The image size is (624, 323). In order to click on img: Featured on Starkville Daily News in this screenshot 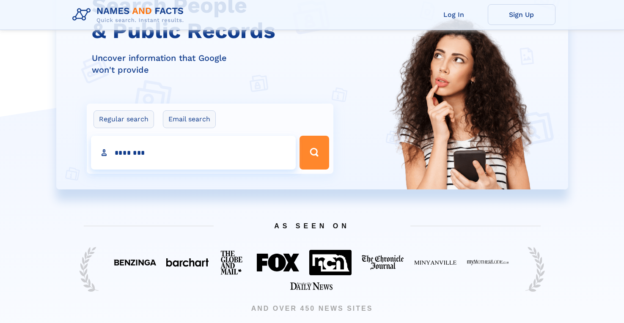, I will do `click(311, 286)`.